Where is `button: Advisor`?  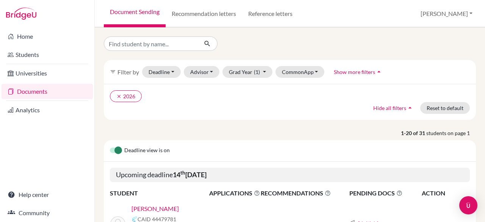
button: Advisor is located at coordinates (201, 72).